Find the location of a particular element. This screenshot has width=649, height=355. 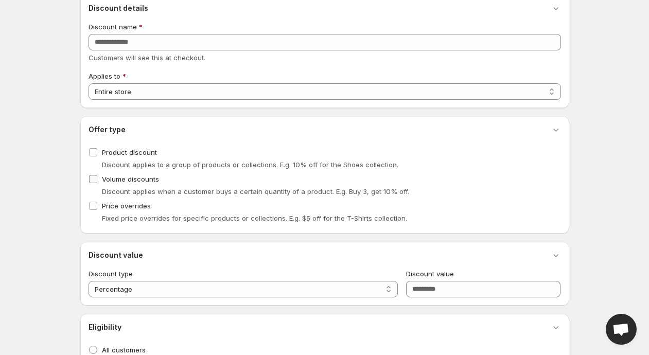

span: Fixed price overrides for specific products or collections. E.g. $5 off for the T-Shirts collection. is located at coordinates (254, 218).